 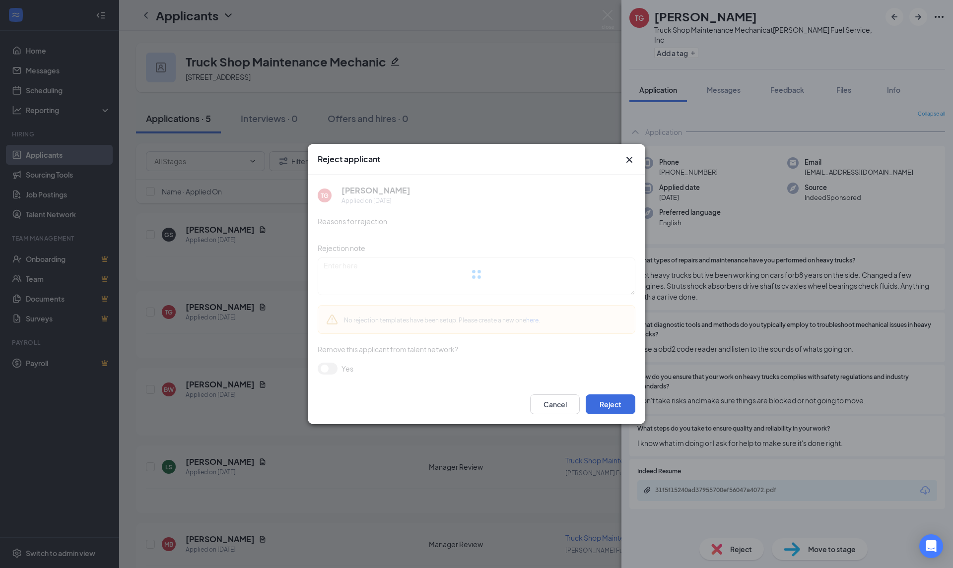 I want to click on div: Open Intercom Messenger, so click(x=931, y=546).